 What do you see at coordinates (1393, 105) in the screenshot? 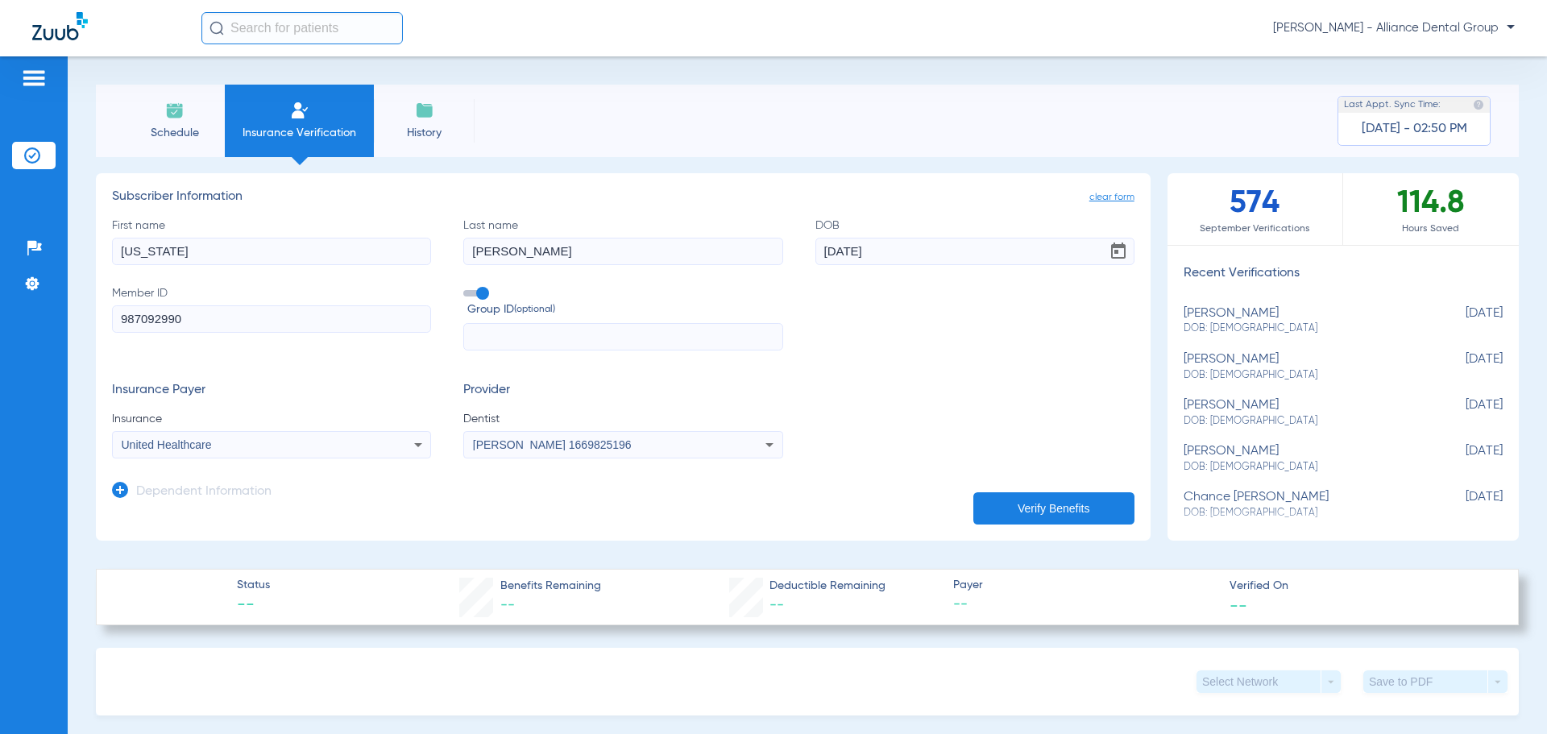
I see `span: Last Appt. Sync Time:` at bounding box center [1393, 105].